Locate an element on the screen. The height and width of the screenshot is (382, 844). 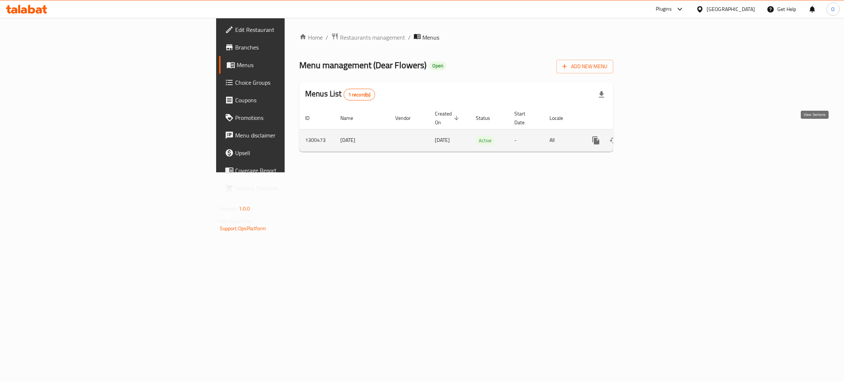
span: Vendor is located at coordinates (408, 118).